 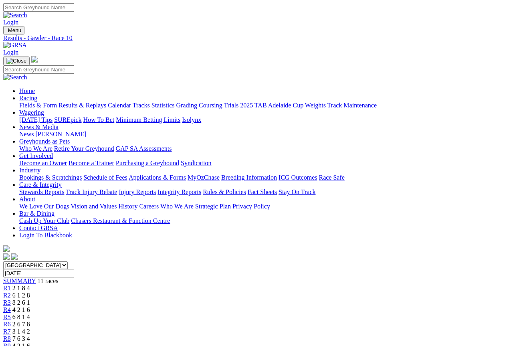 What do you see at coordinates (144, 148) in the screenshot?
I see `a: GAP SA Assessments` at bounding box center [144, 148].